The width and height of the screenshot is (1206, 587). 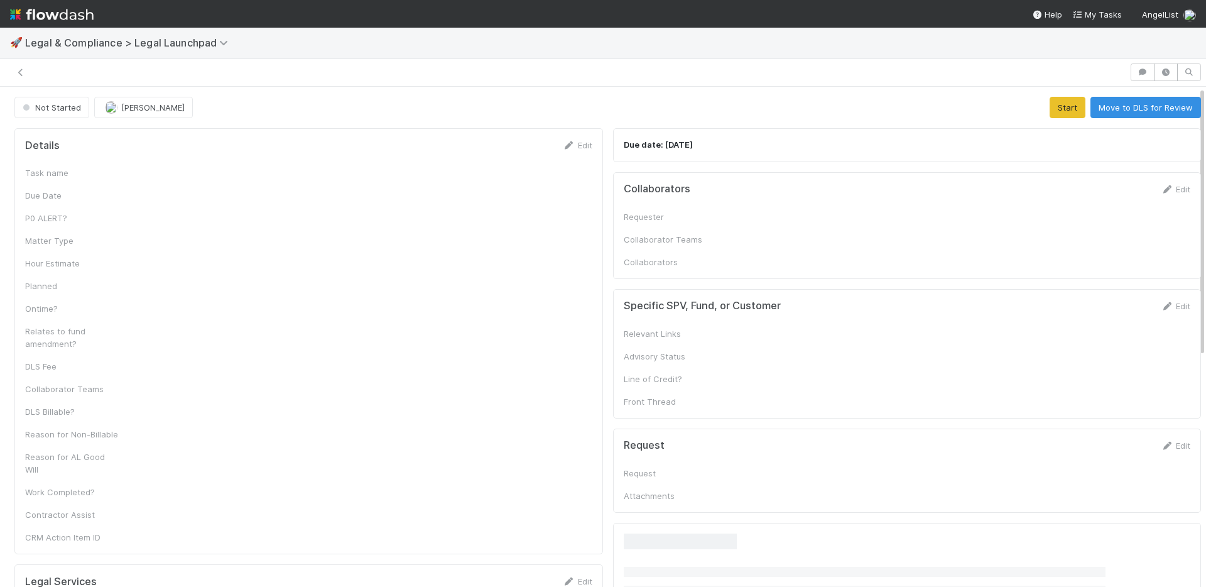 What do you see at coordinates (129, 43) in the screenshot?
I see `span: Legal & Compliance > Legal Launchpad` at bounding box center [129, 43].